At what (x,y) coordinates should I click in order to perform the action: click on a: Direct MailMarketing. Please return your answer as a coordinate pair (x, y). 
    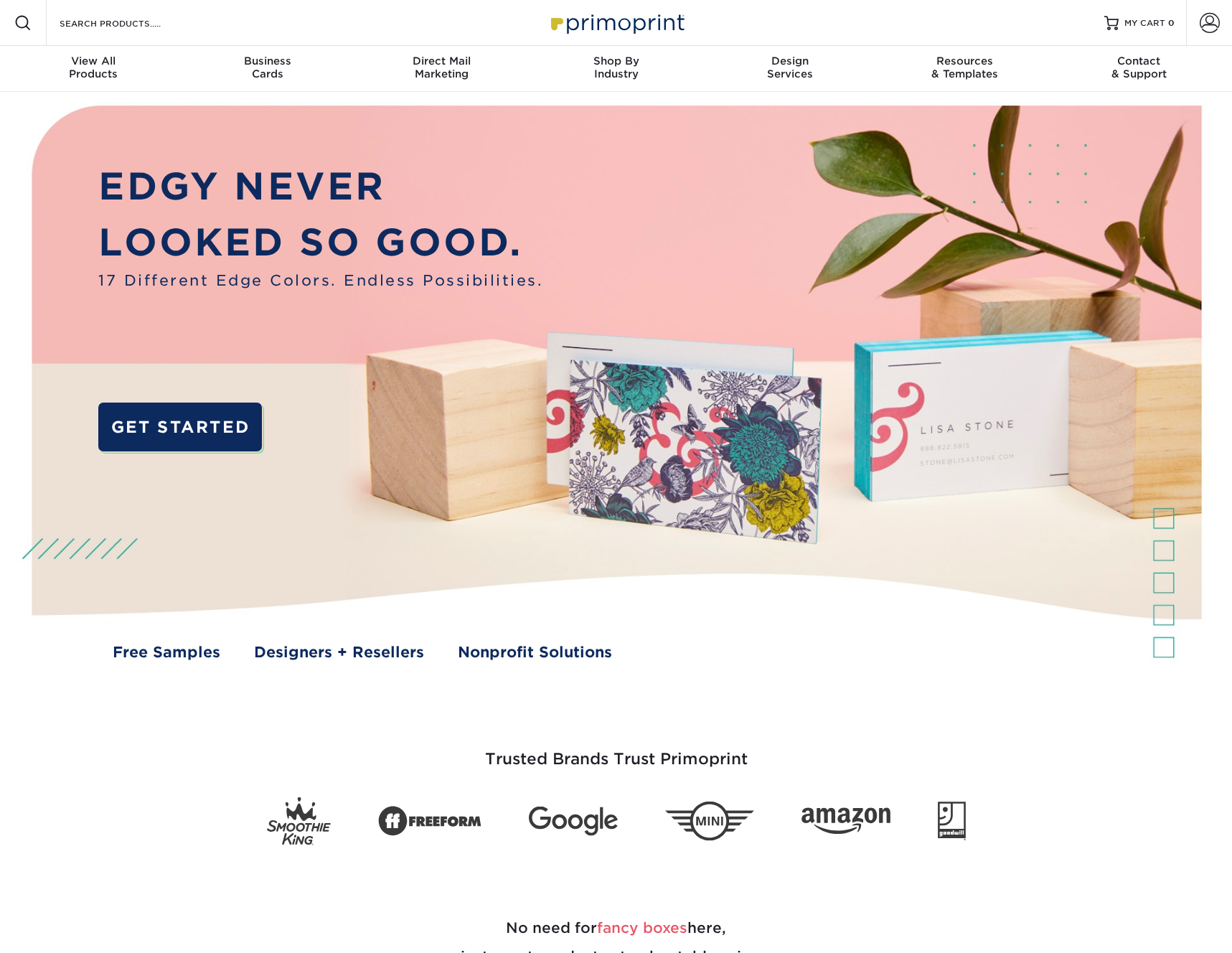
    Looking at the image, I should click on (442, 69).